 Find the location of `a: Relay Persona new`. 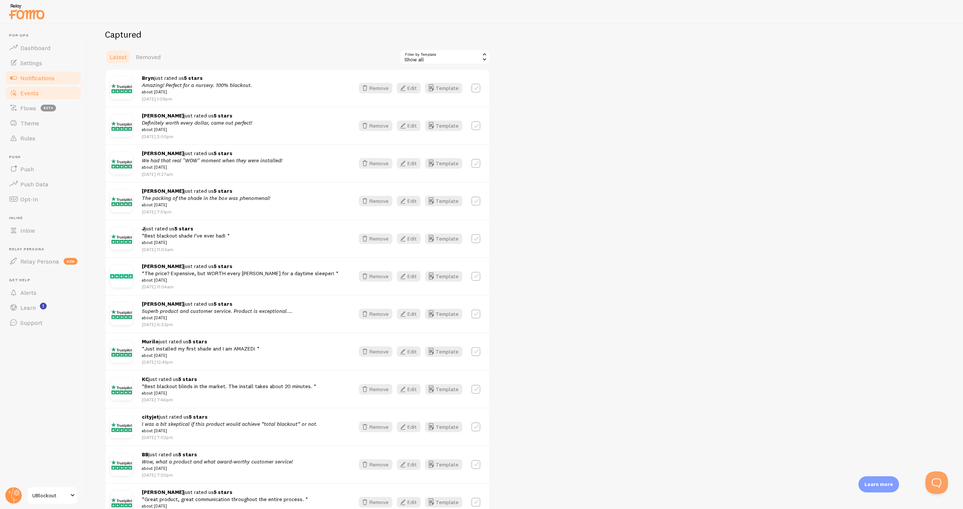

a: Relay Persona new is located at coordinates (43, 261).